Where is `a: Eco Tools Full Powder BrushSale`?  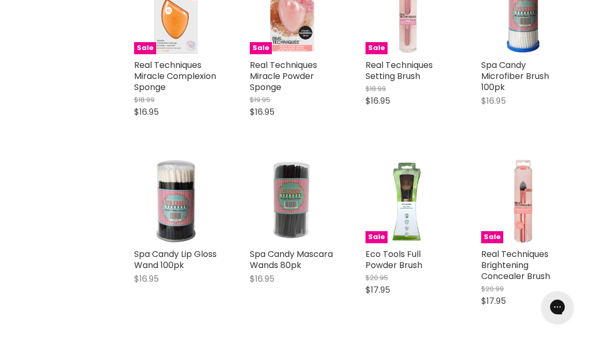 a: Eco Tools Full Powder BrushSale is located at coordinates (408, 201).